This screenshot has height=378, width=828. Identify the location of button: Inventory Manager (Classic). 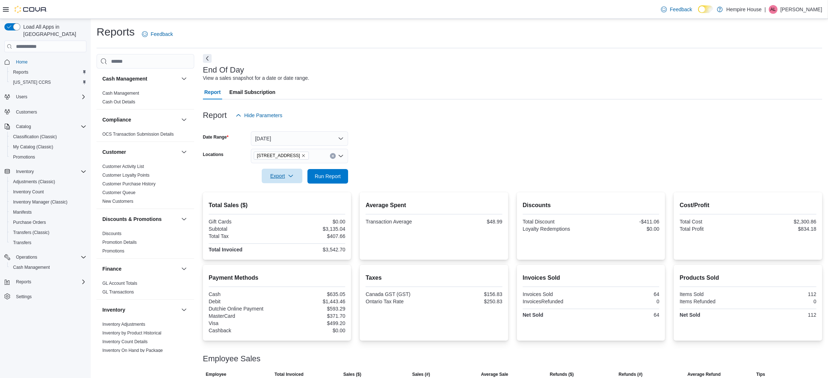
(48, 202).